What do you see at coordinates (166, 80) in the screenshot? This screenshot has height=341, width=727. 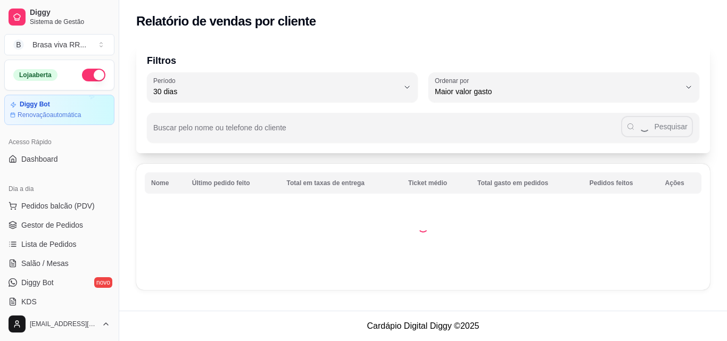 I see `label: Período` at bounding box center [166, 80].